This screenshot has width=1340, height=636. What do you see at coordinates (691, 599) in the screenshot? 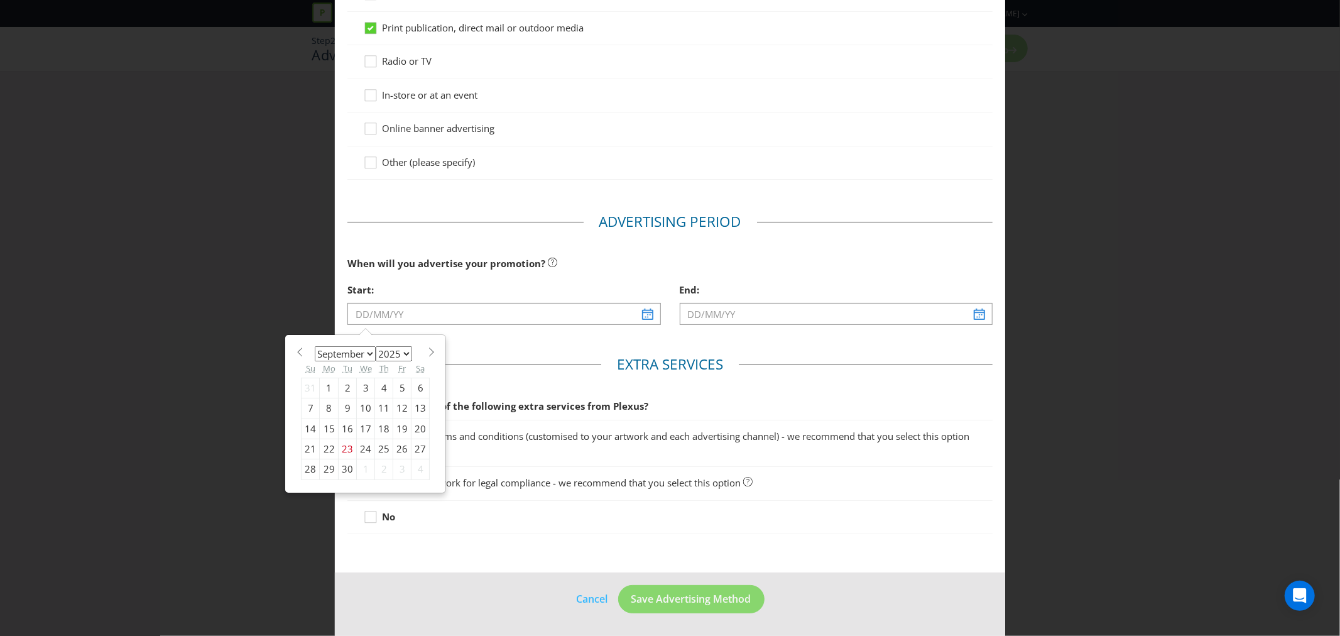
I see `span: Save Advertising Method` at bounding box center [691, 599].